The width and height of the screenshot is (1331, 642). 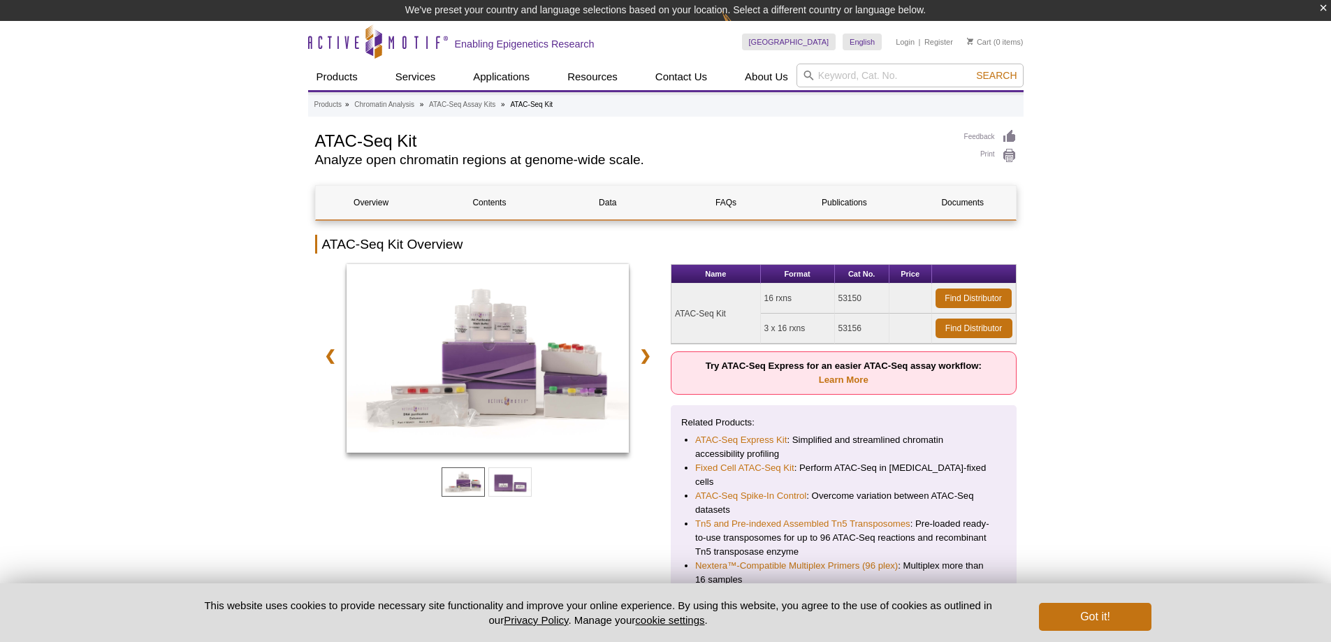 I want to click on a: Tn5 and Pre-indexed Assembled Tn5 Transposomes, so click(x=803, y=524).